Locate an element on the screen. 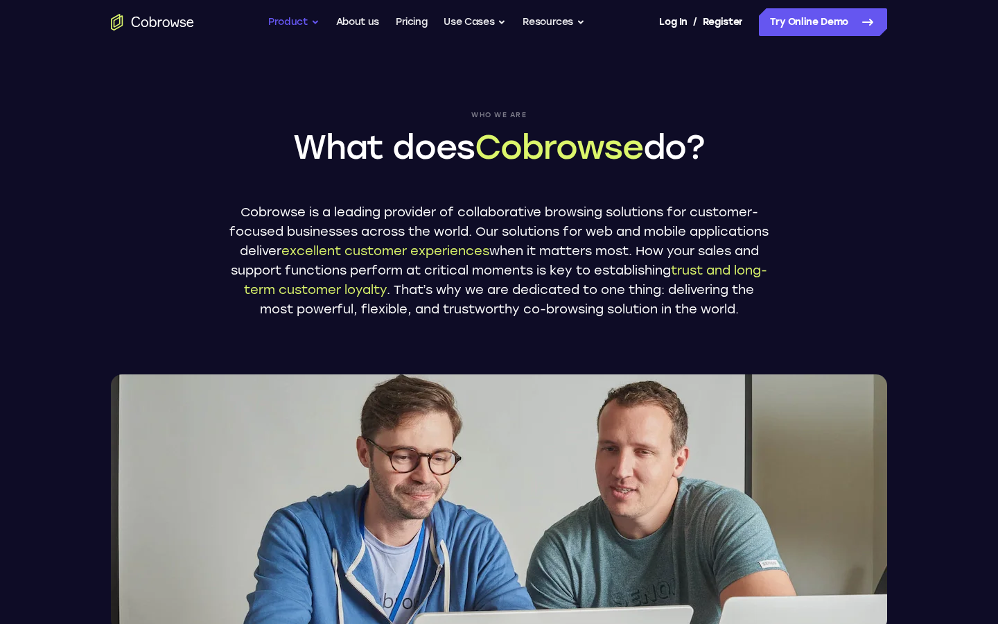 The width and height of the screenshot is (998, 624). h1: What does do? is located at coordinates (499, 147).